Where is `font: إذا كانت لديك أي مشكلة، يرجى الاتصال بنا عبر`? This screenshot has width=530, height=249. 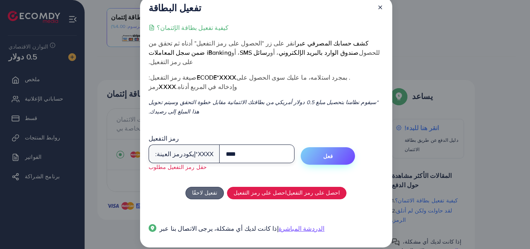 font: إذا كانت لديك أي مشكلة، يرجى الاتصال بنا عبر is located at coordinates (219, 228).